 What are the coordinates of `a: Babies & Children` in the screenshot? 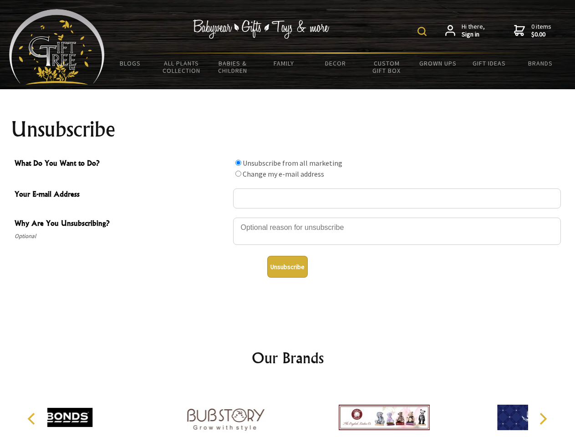 It's located at (233, 67).